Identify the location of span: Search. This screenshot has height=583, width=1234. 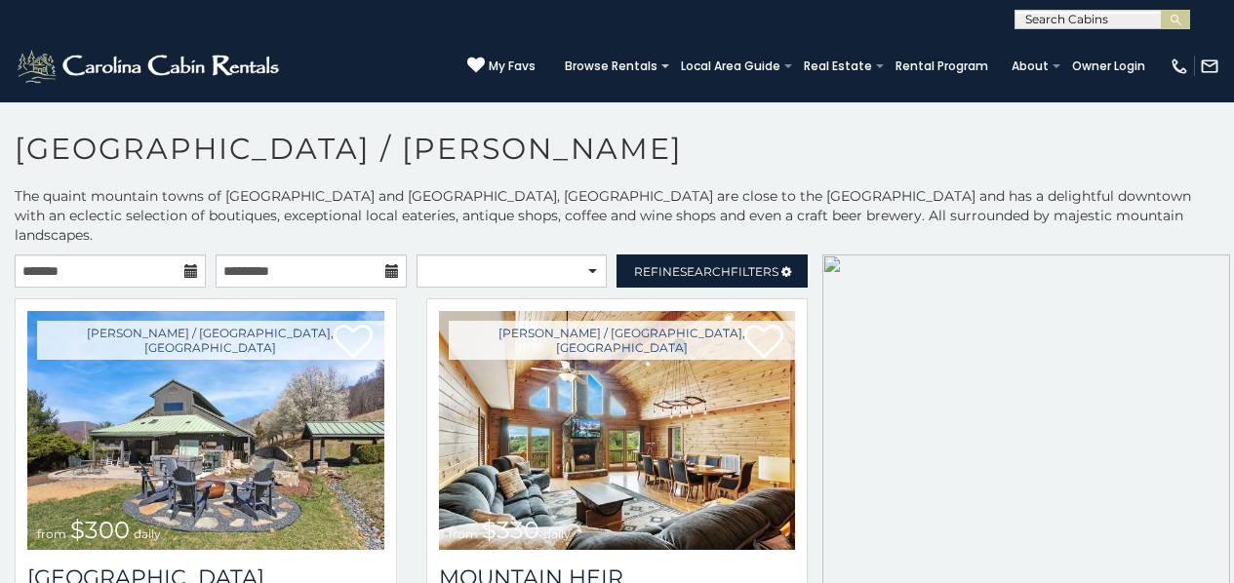
(705, 271).